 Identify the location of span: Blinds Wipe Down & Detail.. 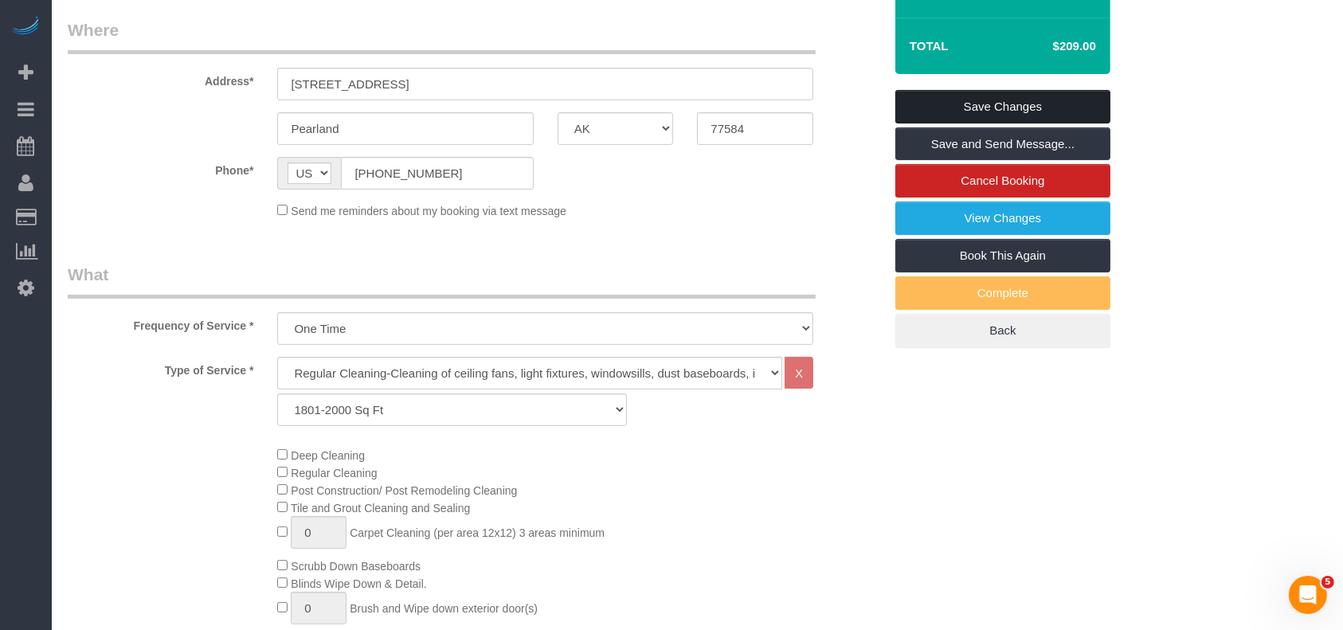
(358, 584).